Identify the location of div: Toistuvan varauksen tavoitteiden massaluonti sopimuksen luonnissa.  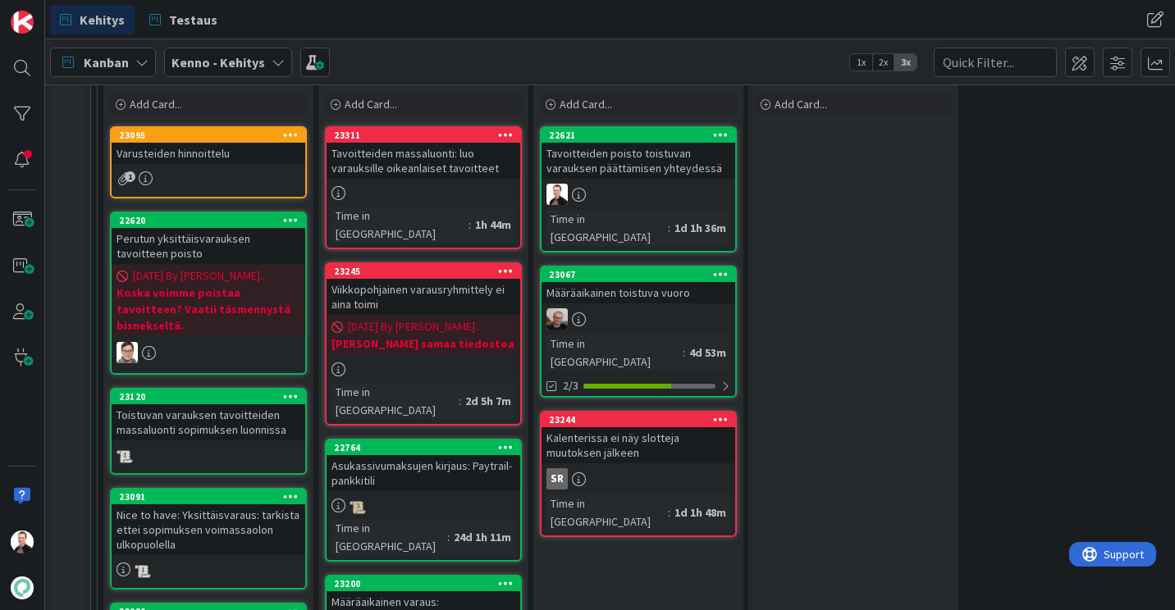
(208, 422).